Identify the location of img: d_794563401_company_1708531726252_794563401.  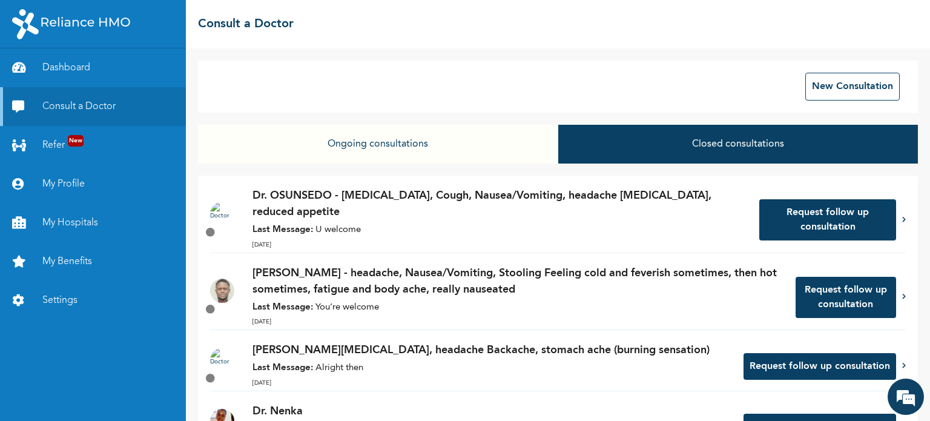
(54, 76).